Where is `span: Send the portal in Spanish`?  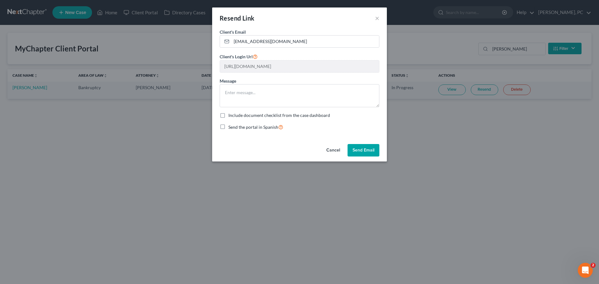 span: Send the portal in Spanish is located at coordinates (253, 127).